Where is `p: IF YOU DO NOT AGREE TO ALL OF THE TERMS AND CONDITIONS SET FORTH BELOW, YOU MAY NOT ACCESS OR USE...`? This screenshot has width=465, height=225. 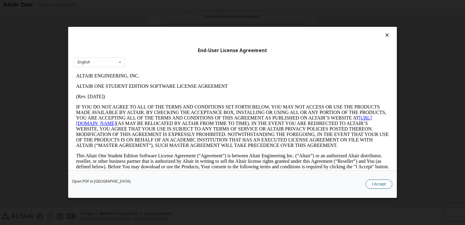
p: IF YOU DO NOT AGREE TO ALL OF THE TERMS AND CONDITIONS SET FORTH BELOW, YOU MAY NOT ACCESS OR USE... is located at coordinates (159, 55).